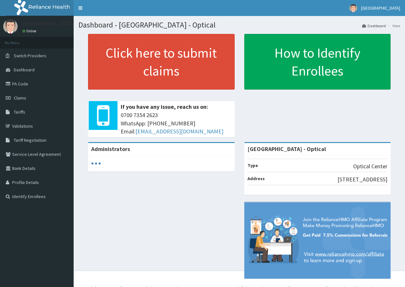 This screenshot has width=405, height=287. What do you see at coordinates (24, 70) in the screenshot?
I see `span: Dashboard` at bounding box center [24, 70].